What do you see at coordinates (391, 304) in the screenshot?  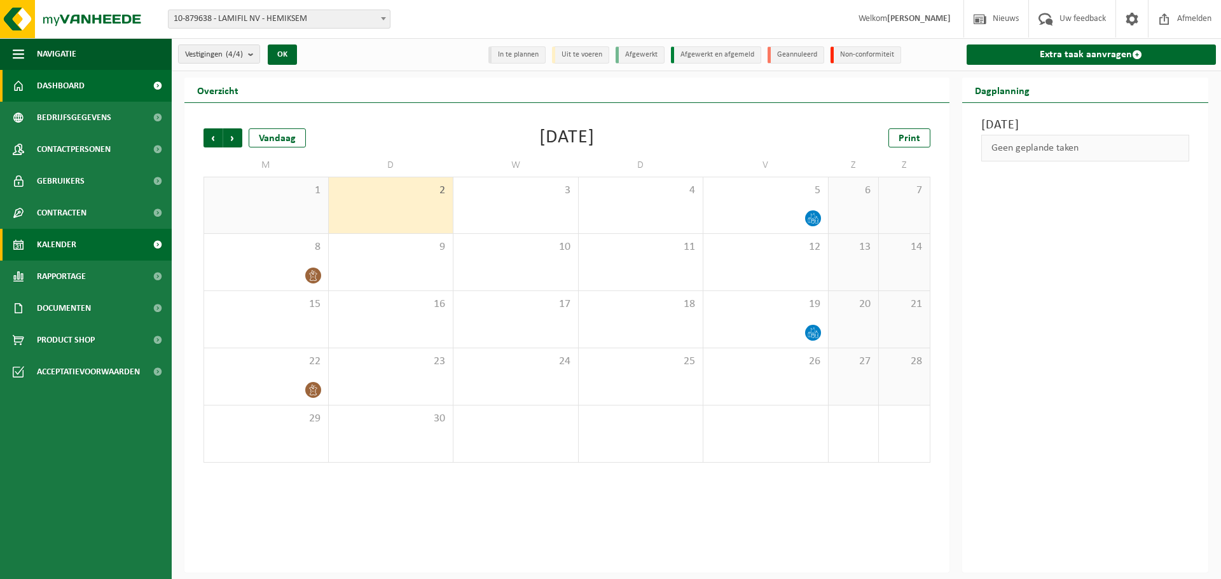 I see `span: 16` at bounding box center [391, 304].